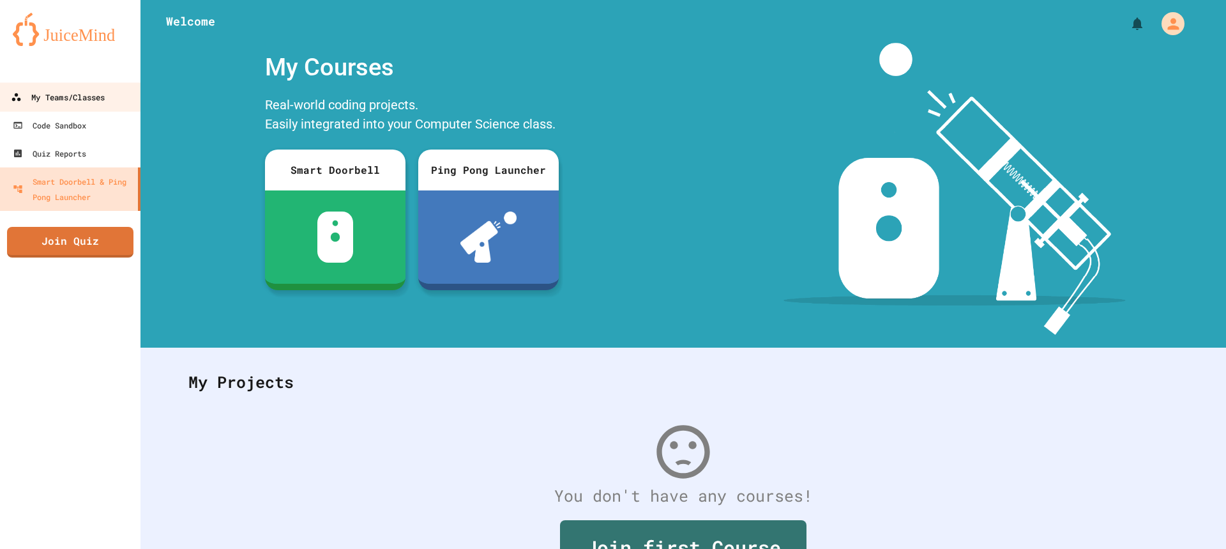  I want to click on div: Smart Doorbell, so click(335, 170).